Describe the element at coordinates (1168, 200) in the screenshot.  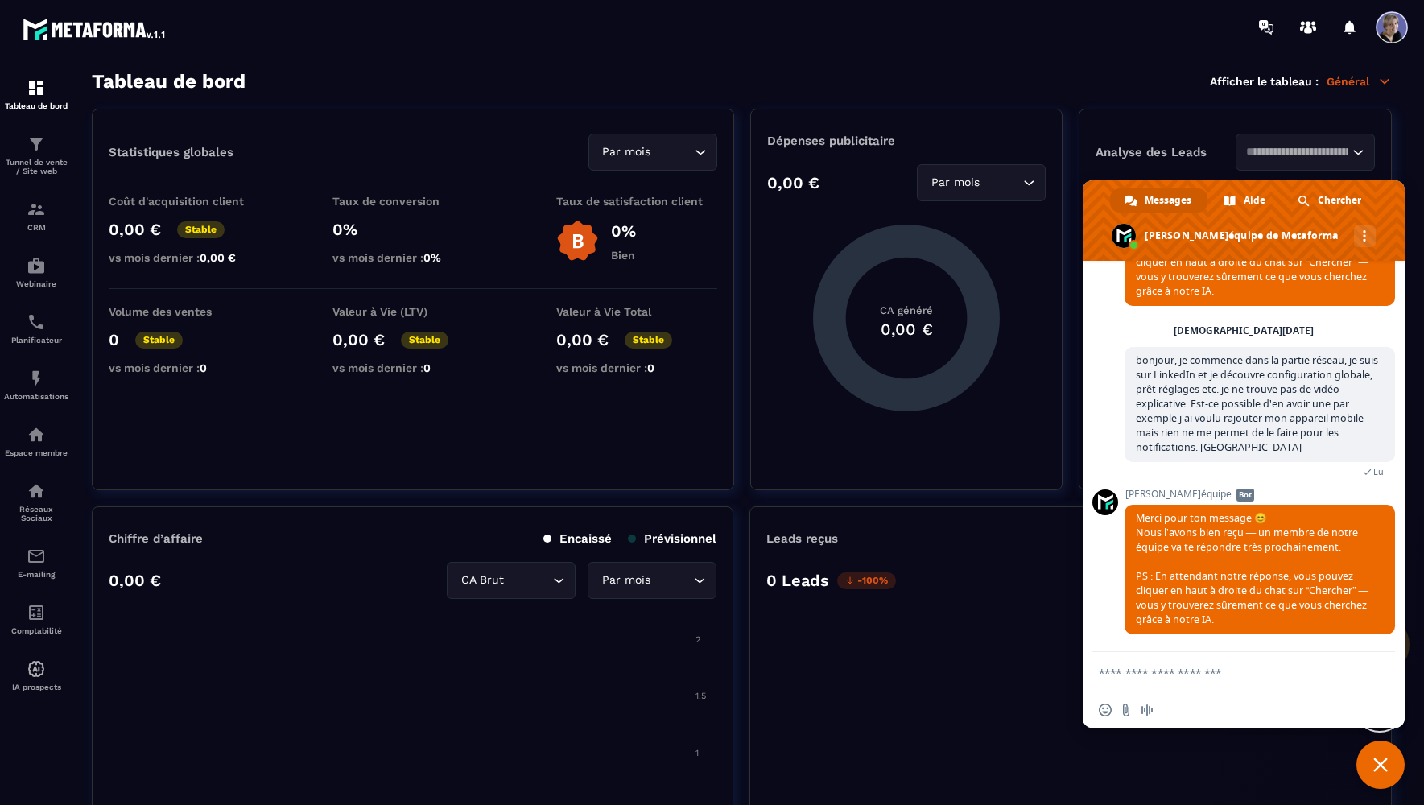
I see `span: Messages` at that location.